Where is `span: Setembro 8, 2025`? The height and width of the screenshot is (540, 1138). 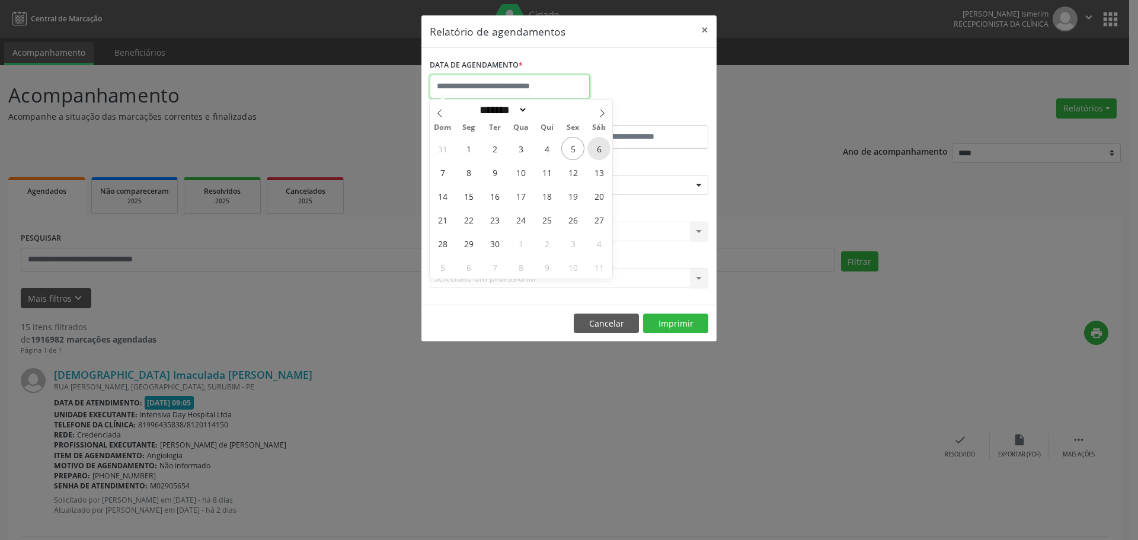
span: Setembro 8, 2025 is located at coordinates (468, 172).